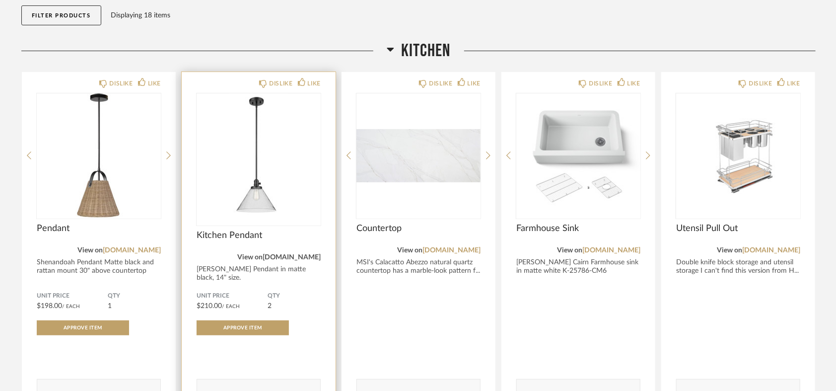 Image resolution: width=836 pixels, height=391 pixels. What do you see at coordinates (259, 155) in the screenshot?
I see `div: 0` at bounding box center [259, 155].